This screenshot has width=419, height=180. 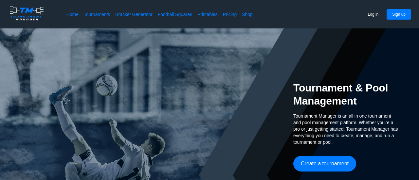 I want to click on button: Create a tournament, so click(x=325, y=164).